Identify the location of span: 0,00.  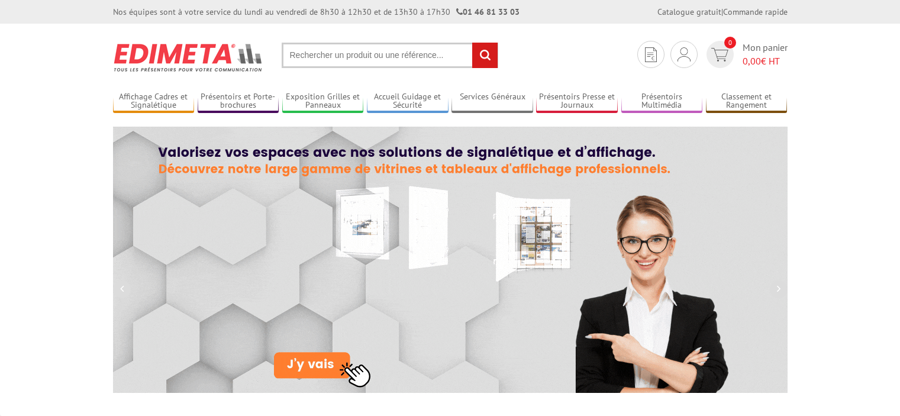
(751, 61).